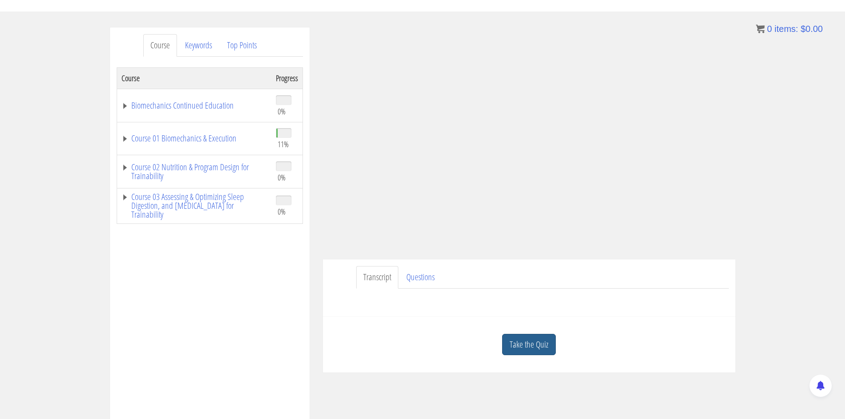 This screenshot has height=419, width=845. Describe the element at coordinates (194, 106) in the screenshot. I see `a: Biomechanics Continued Education` at that location.